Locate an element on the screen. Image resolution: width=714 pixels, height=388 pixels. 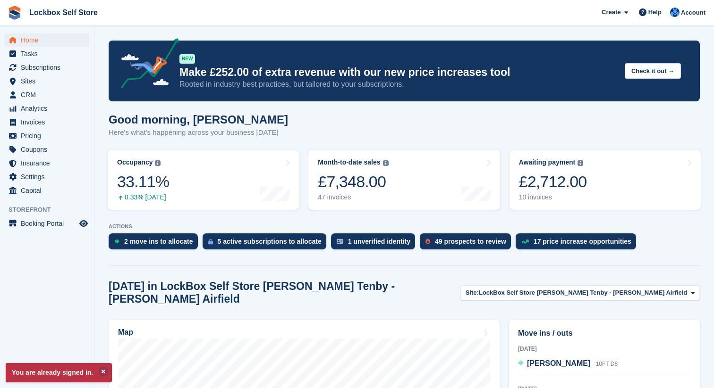
div: Occupancy is located at coordinates (135, 162).